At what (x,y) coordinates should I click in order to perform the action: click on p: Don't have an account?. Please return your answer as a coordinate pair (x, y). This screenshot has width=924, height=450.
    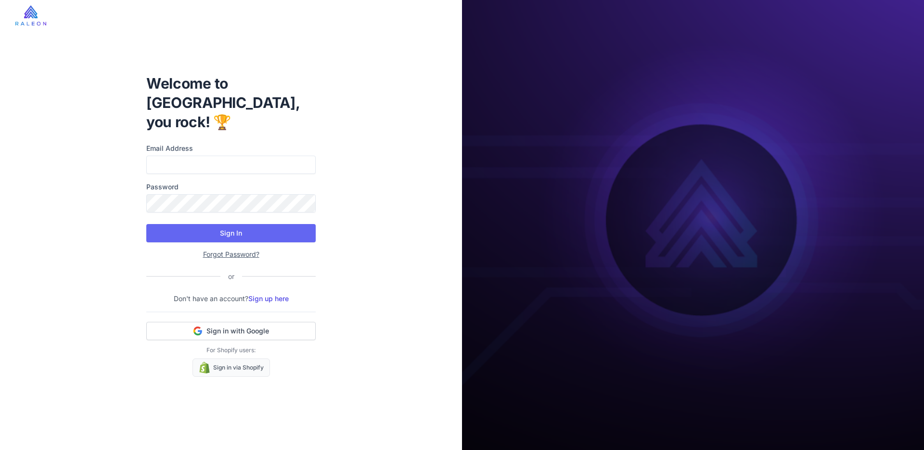
    Looking at the image, I should click on (231, 298).